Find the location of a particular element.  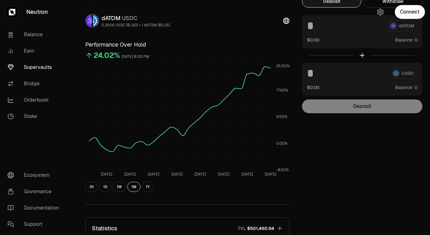

button: 1Y is located at coordinates (148, 187).